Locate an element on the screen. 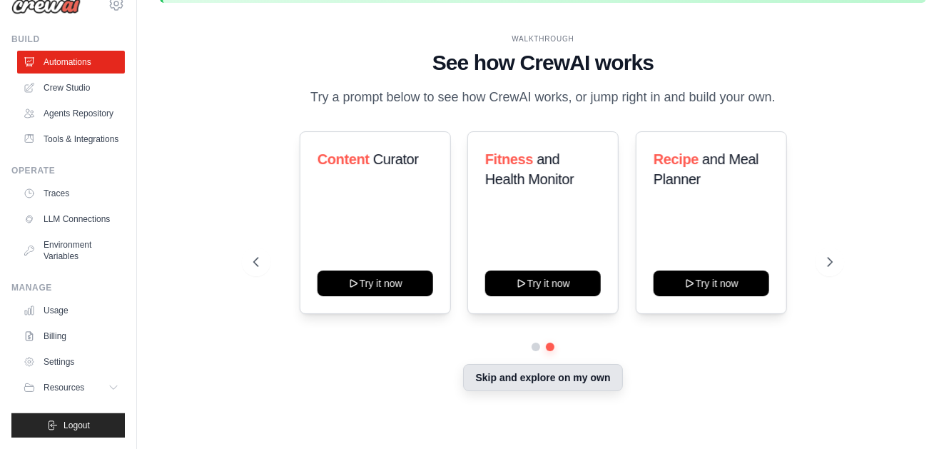 Image resolution: width=949 pixels, height=449 pixels. div: Build is located at coordinates (68, 39).